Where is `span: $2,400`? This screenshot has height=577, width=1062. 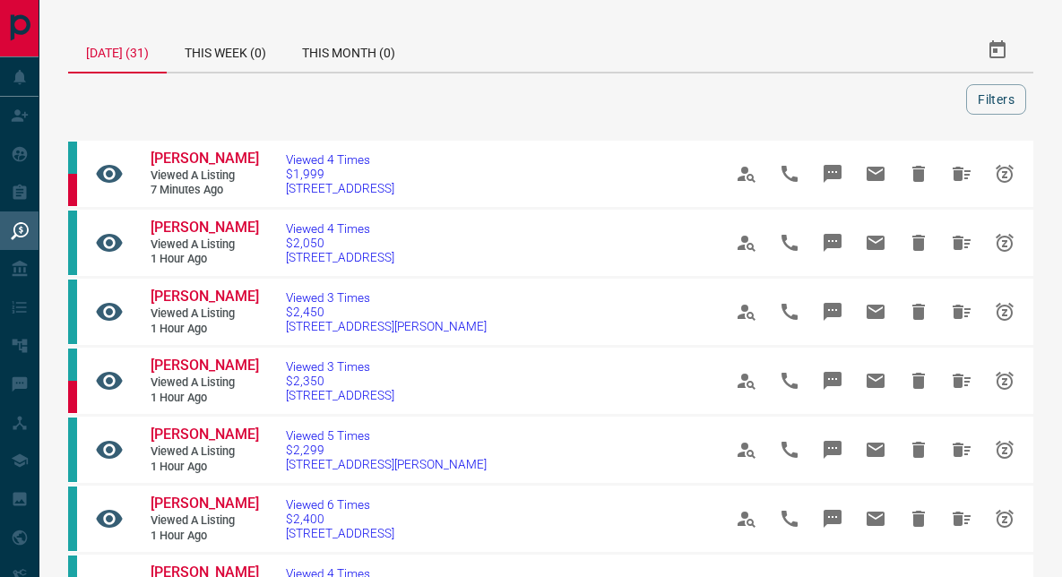 span: $2,400 is located at coordinates (340, 519).